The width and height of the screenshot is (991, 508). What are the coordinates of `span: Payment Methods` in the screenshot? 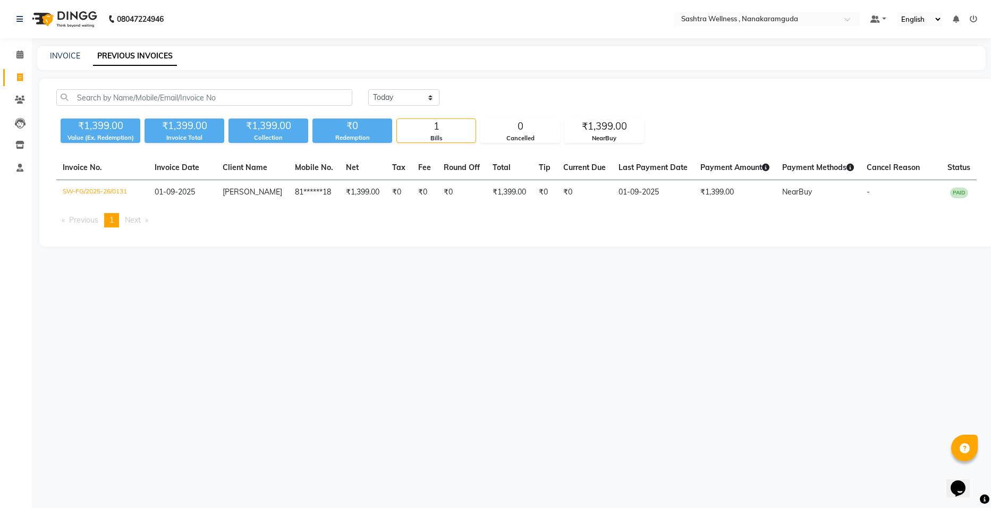 It's located at (818, 167).